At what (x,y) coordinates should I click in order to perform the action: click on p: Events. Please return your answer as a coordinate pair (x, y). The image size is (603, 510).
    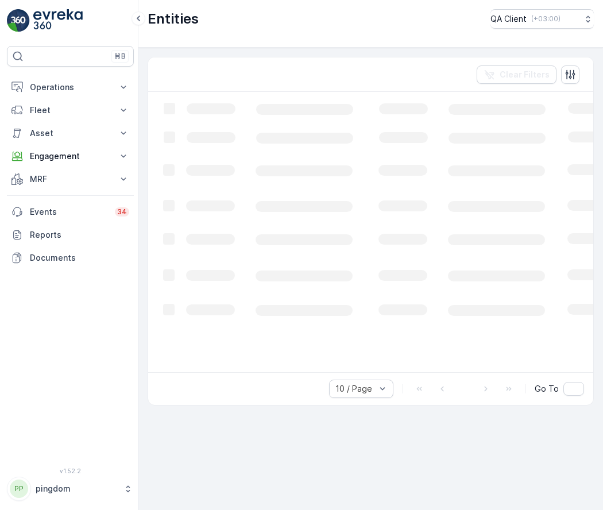
    Looking at the image, I should click on (69, 212).